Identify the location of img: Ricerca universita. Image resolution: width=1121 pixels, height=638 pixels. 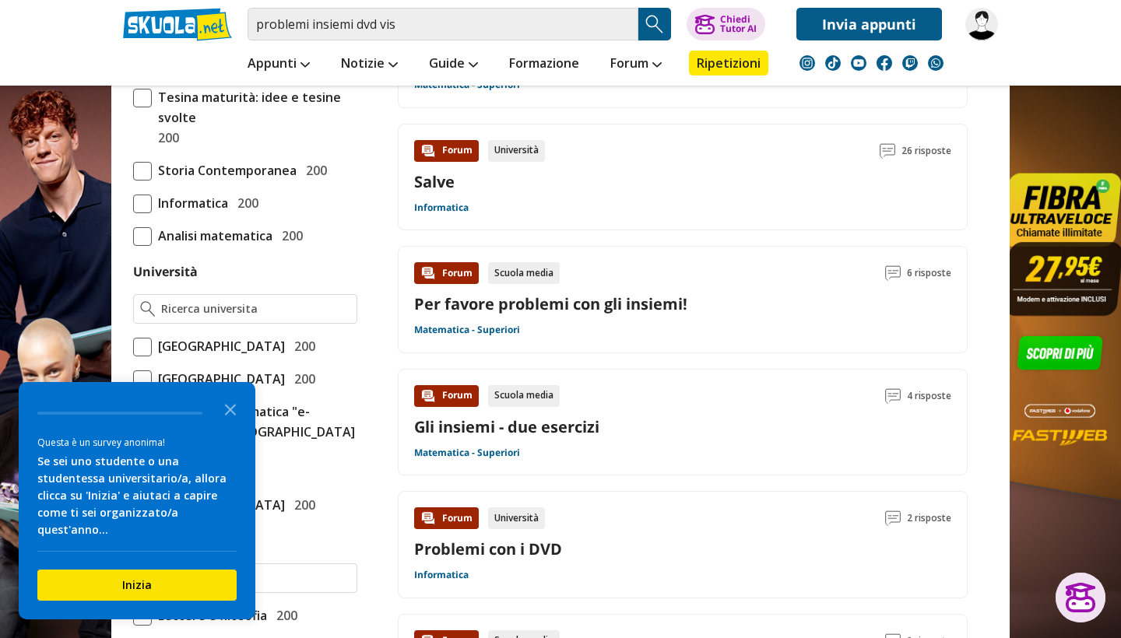
(147, 309).